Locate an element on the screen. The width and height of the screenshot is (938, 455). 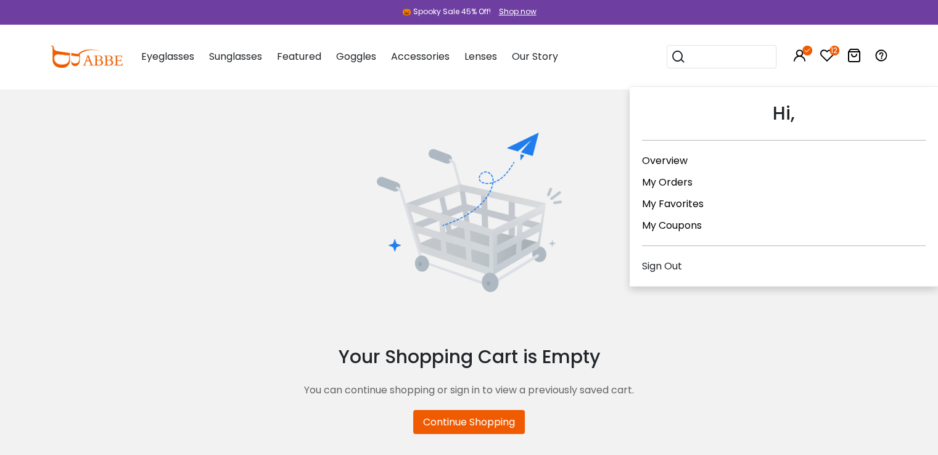
a: My Favorites is located at coordinates (672, 203).